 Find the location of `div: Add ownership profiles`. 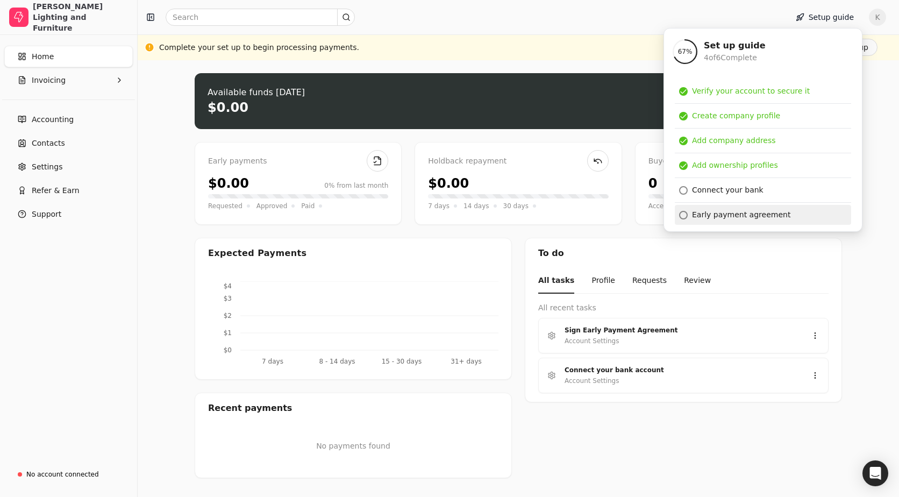

div: Add ownership profiles is located at coordinates (735, 165).